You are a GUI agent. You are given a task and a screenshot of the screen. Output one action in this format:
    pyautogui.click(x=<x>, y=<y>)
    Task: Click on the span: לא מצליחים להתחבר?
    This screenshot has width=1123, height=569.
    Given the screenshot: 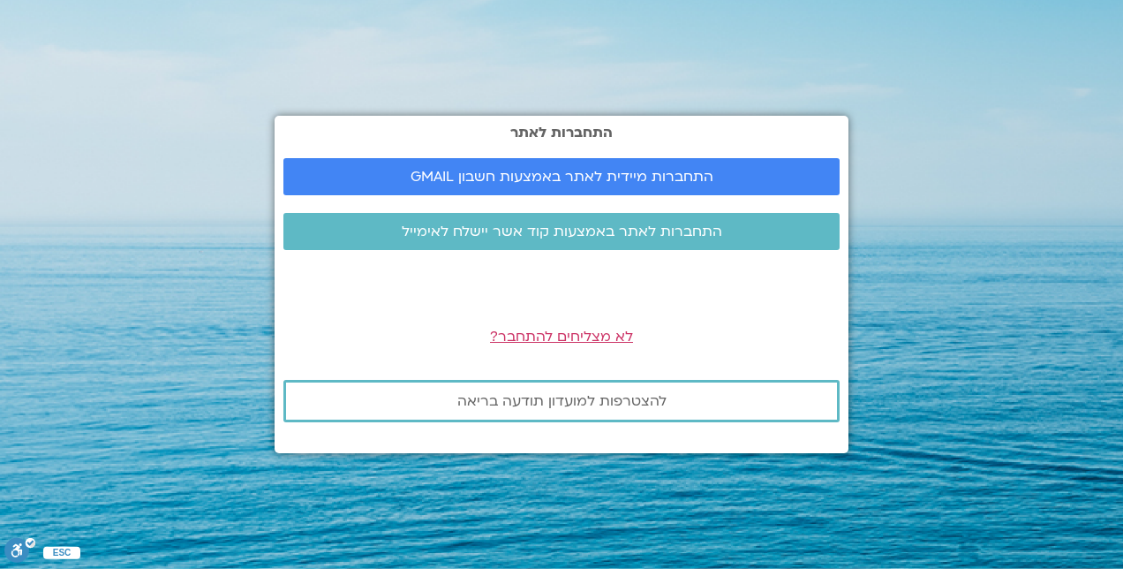 What is the action you would take?
    pyautogui.click(x=561, y=336)
    